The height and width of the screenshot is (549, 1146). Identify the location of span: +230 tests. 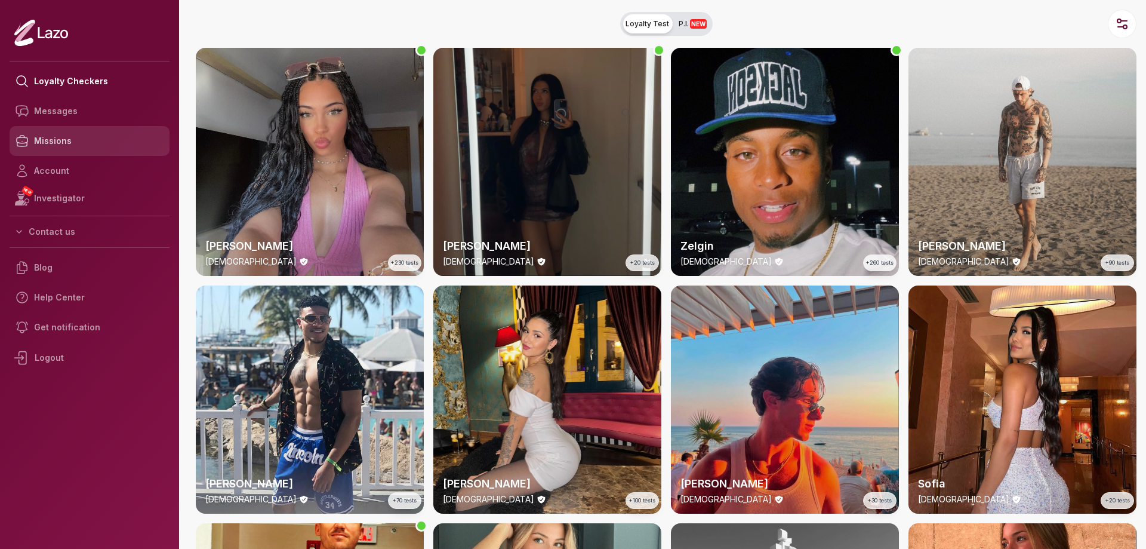
(405, 263).